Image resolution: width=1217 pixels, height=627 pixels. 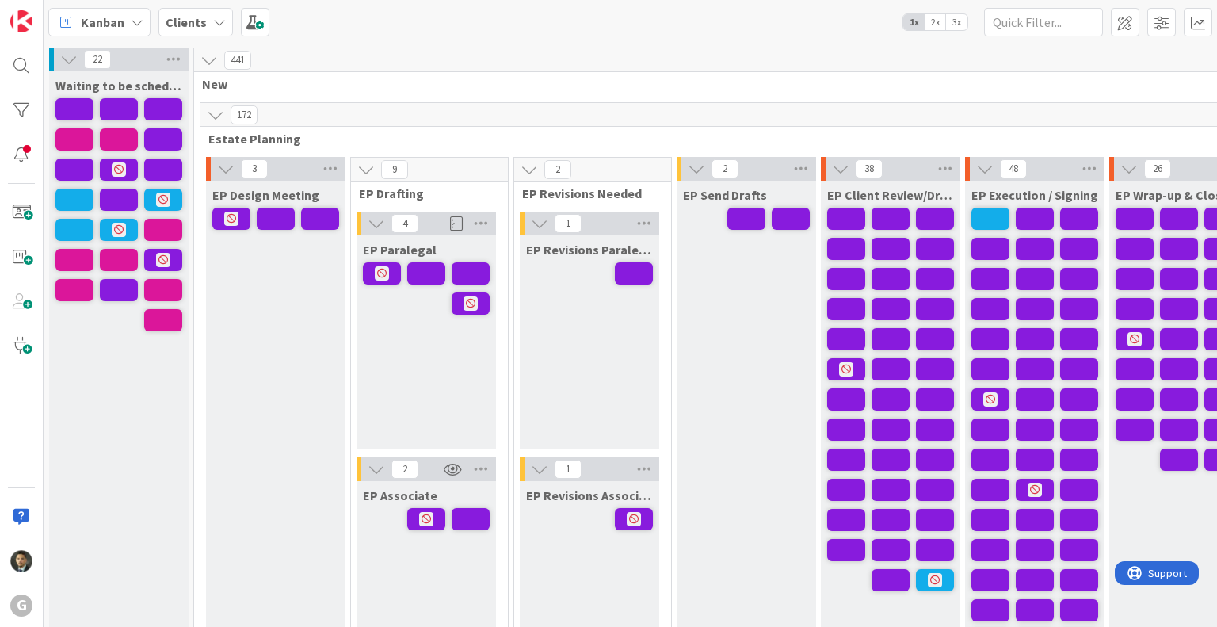 I want to click on span: EP Revisions Needed, so click(x=586, y=193).